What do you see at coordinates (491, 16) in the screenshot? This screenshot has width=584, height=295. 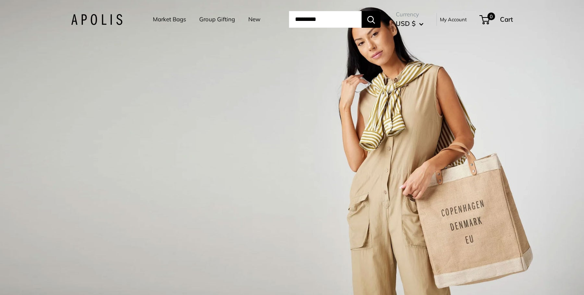 I see `span: 0` at bounding box center [491, 16].